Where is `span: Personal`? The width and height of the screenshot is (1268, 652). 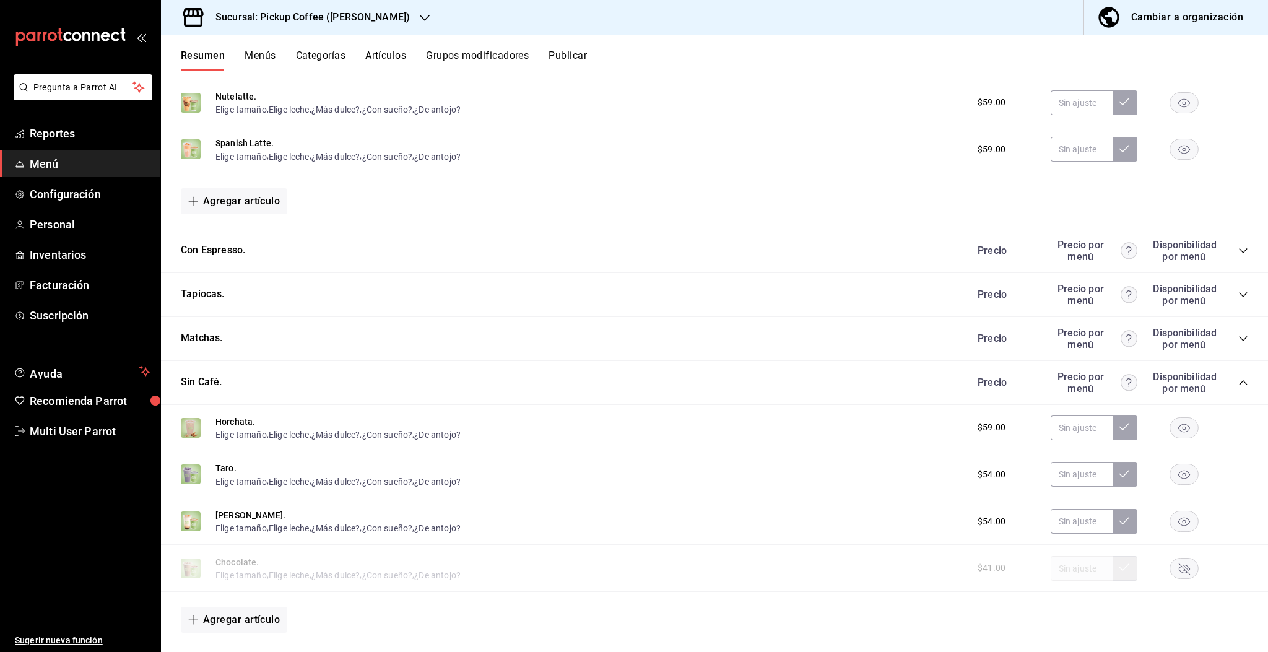 span: Personal is located at coordinates (90, 224).